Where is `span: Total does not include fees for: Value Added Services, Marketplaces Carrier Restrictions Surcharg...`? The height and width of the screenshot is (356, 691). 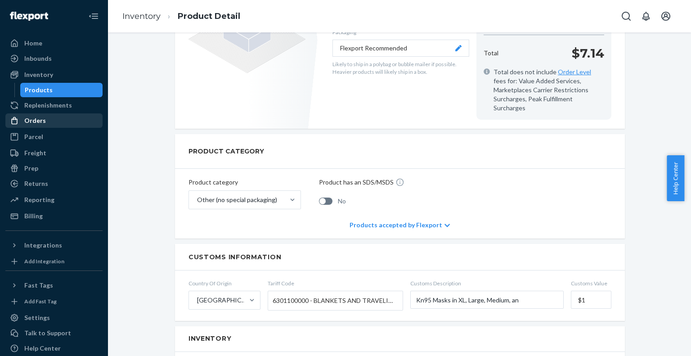 span: Total does not include fees for: Value Added Services, Marketplaces Carrier Restrictions Surcharg... is located at coordinates (549, 90).